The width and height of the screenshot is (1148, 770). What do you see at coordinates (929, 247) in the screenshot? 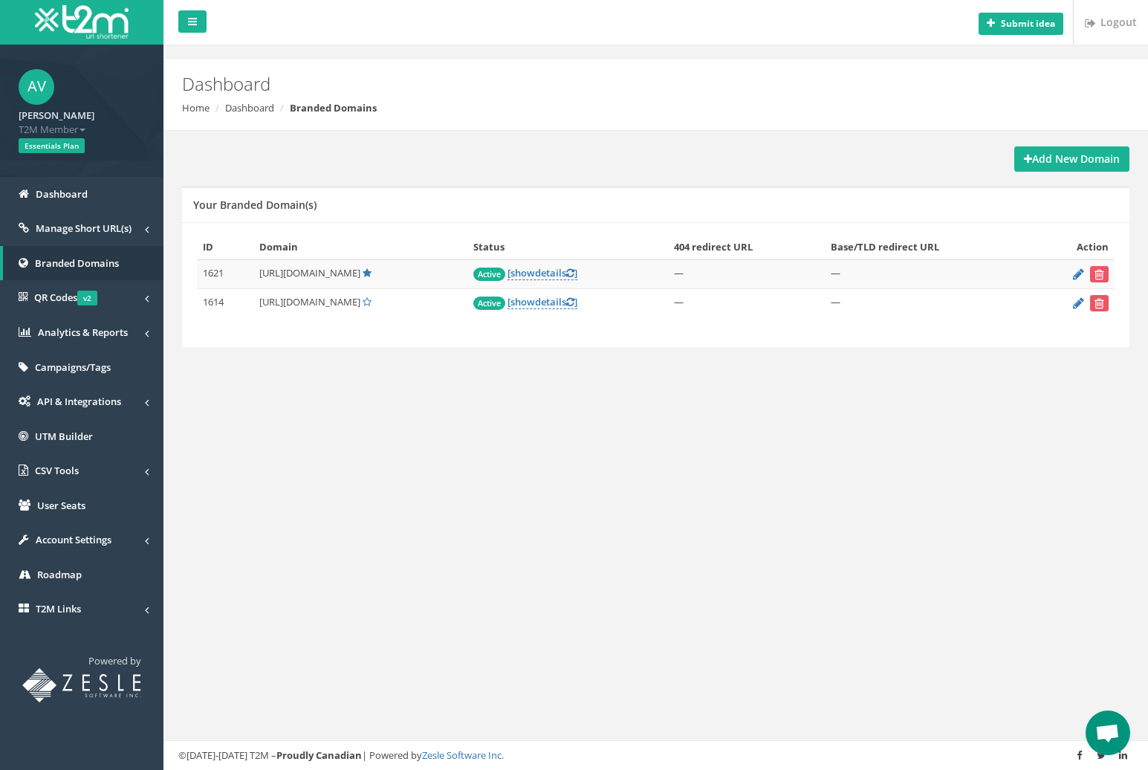
I see `th: Base/TLD redirect URL` at bounding box center [929, 247].